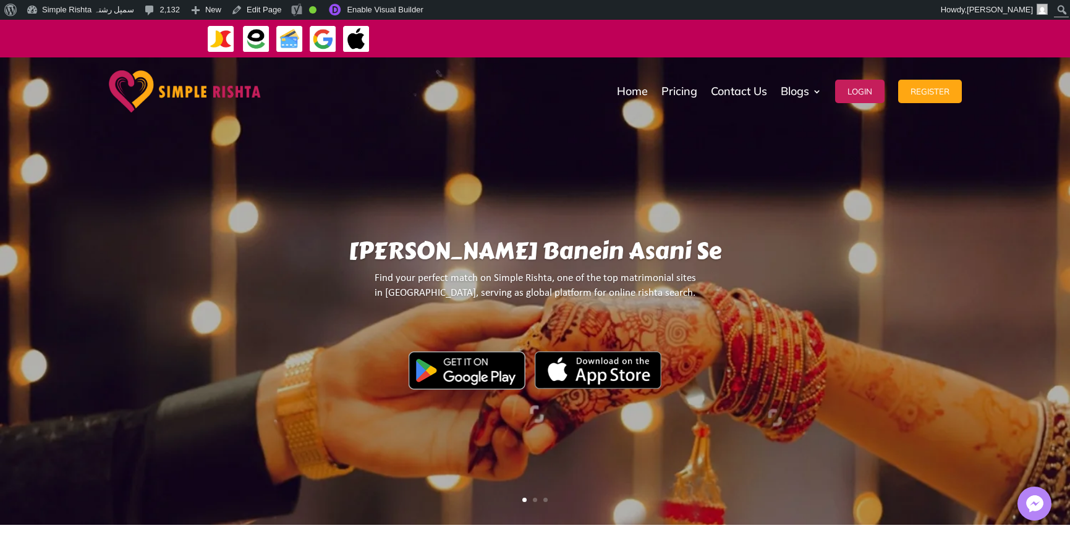 The width and height of the screenshot is (1070, 536). Describe the element at coordinates (289, 39) in the screenshot. I see `img: Credit Cards` at that location.